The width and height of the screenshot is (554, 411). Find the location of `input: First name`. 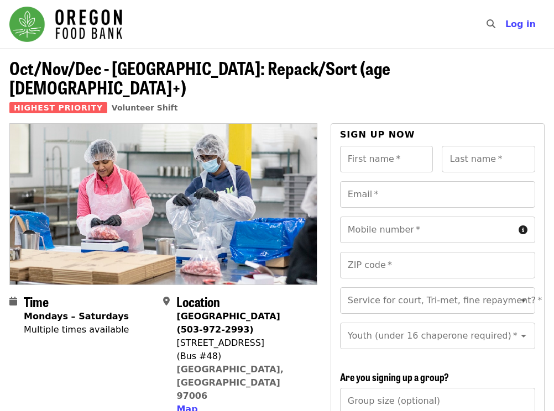

input: First name is located at coordinates (386, 159).